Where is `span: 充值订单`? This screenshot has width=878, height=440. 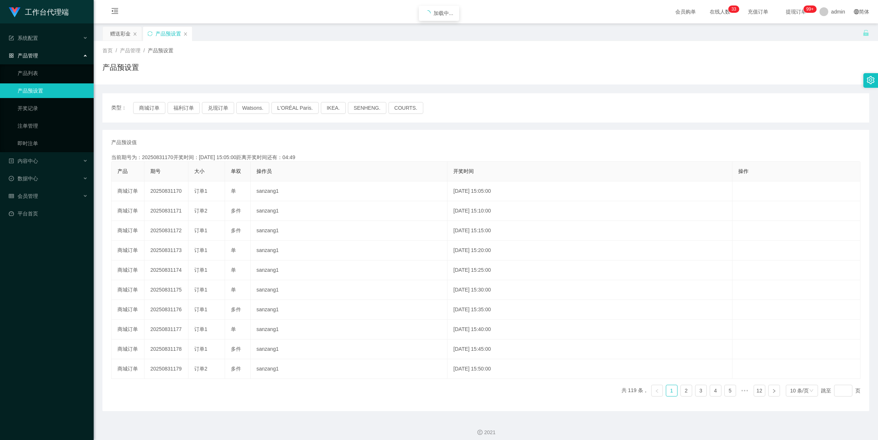
span: 充值订单 is located at coordinates (758, 12).